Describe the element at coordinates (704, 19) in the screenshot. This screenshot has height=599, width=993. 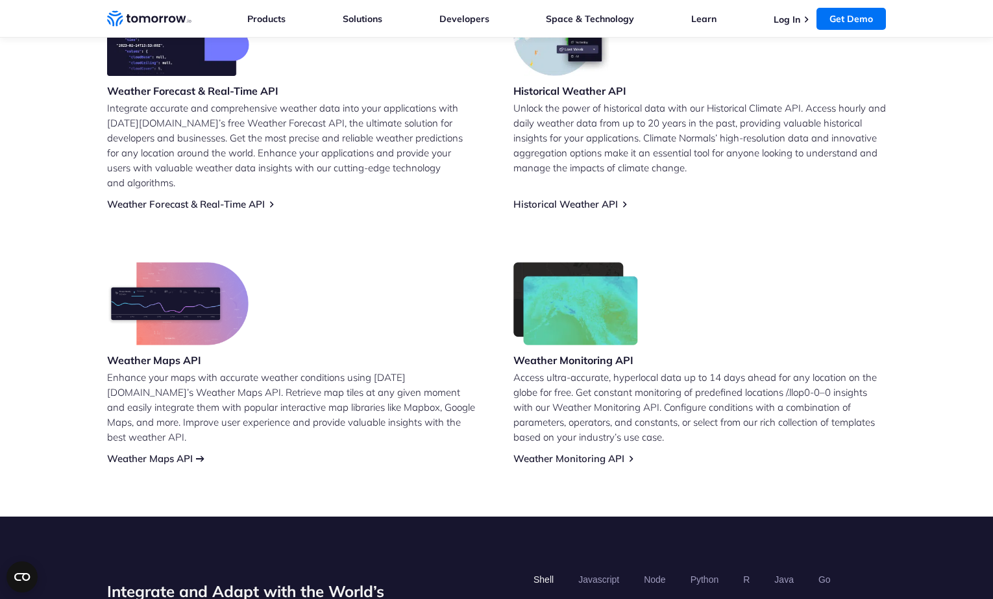
I see `a: Learn` at that location.